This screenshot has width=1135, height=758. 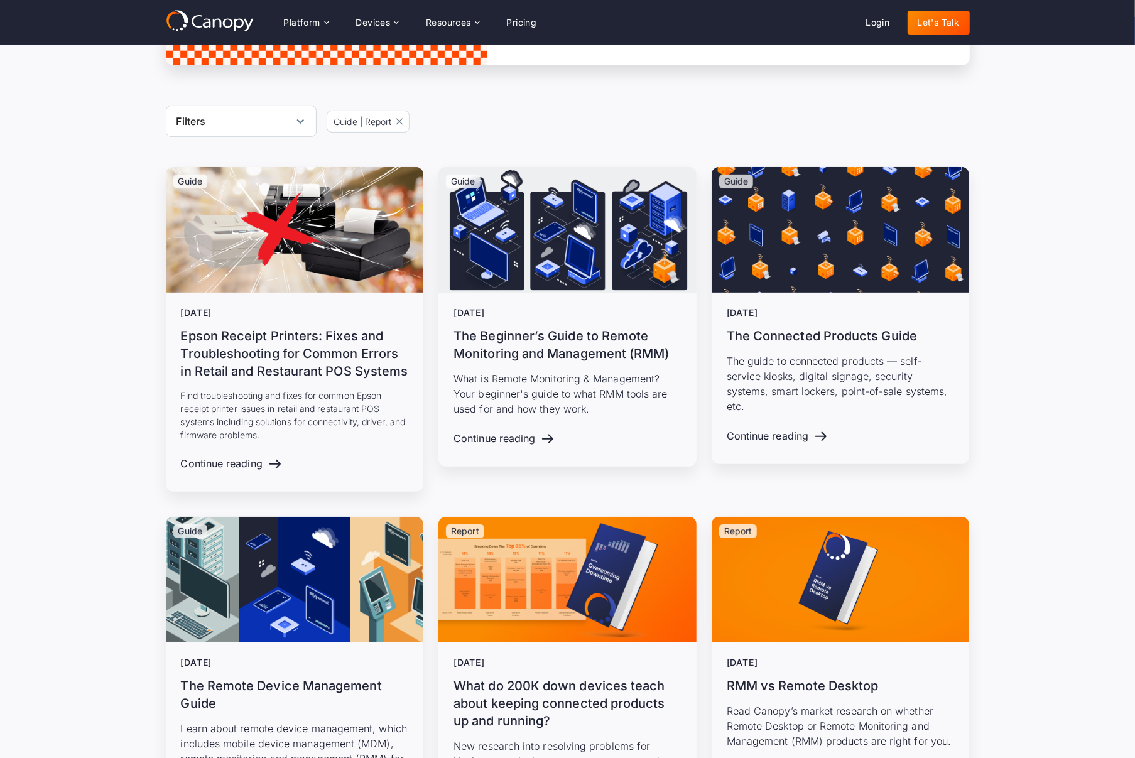 What do you see at coordinates (294, 353) in the screenshot?
I see `h3: Epson Receipt Printers: Fixes and Troubleshooting for Common Errors in Retail and Restaurant POS ...` at bounding box center [294, 353].